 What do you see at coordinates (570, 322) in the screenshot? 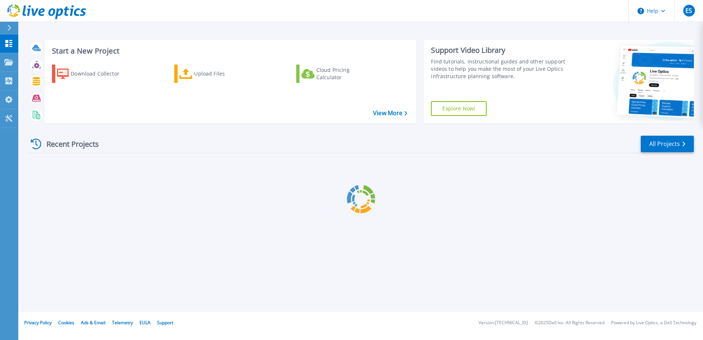
I see `li: © 2025 Dell Inc. All Rights Reserved` at bounding box center [570, 322].